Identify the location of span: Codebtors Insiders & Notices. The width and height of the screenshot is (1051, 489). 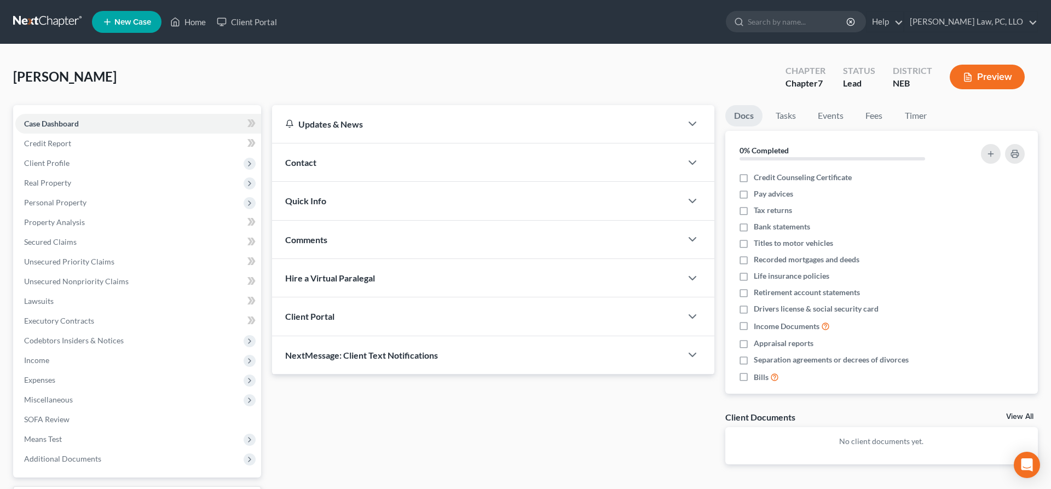
(74, 340).